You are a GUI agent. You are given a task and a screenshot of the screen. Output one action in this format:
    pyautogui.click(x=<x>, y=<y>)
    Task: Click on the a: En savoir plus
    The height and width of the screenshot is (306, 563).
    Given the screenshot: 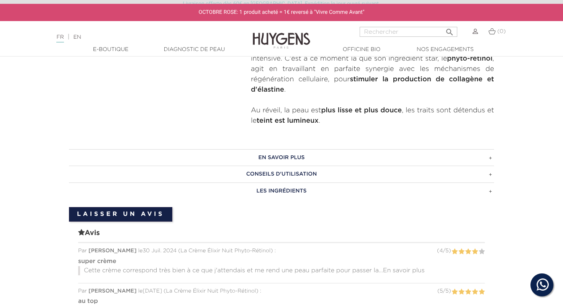 What is the action you would take?
    pyautogui.click(x=281, y=157)
    